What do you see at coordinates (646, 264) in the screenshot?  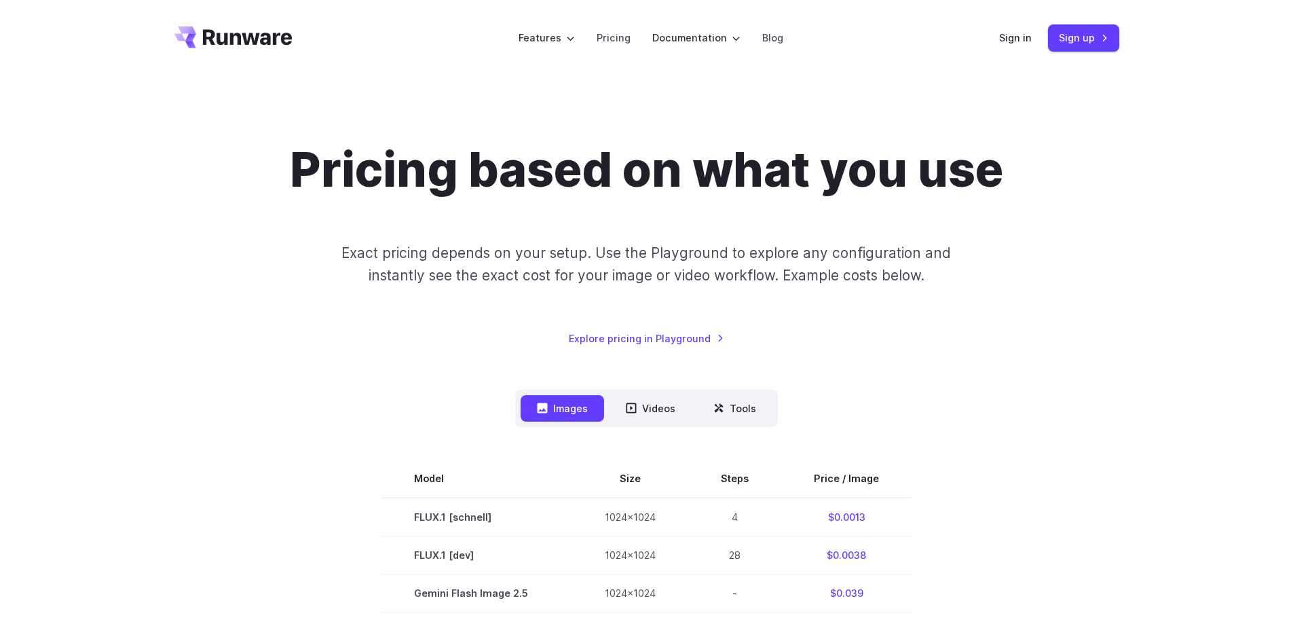 I see `p: Exact pricing depends on your setup. Use the Playground to explore any configuration and instantl...` at bounding box center [646, 264].